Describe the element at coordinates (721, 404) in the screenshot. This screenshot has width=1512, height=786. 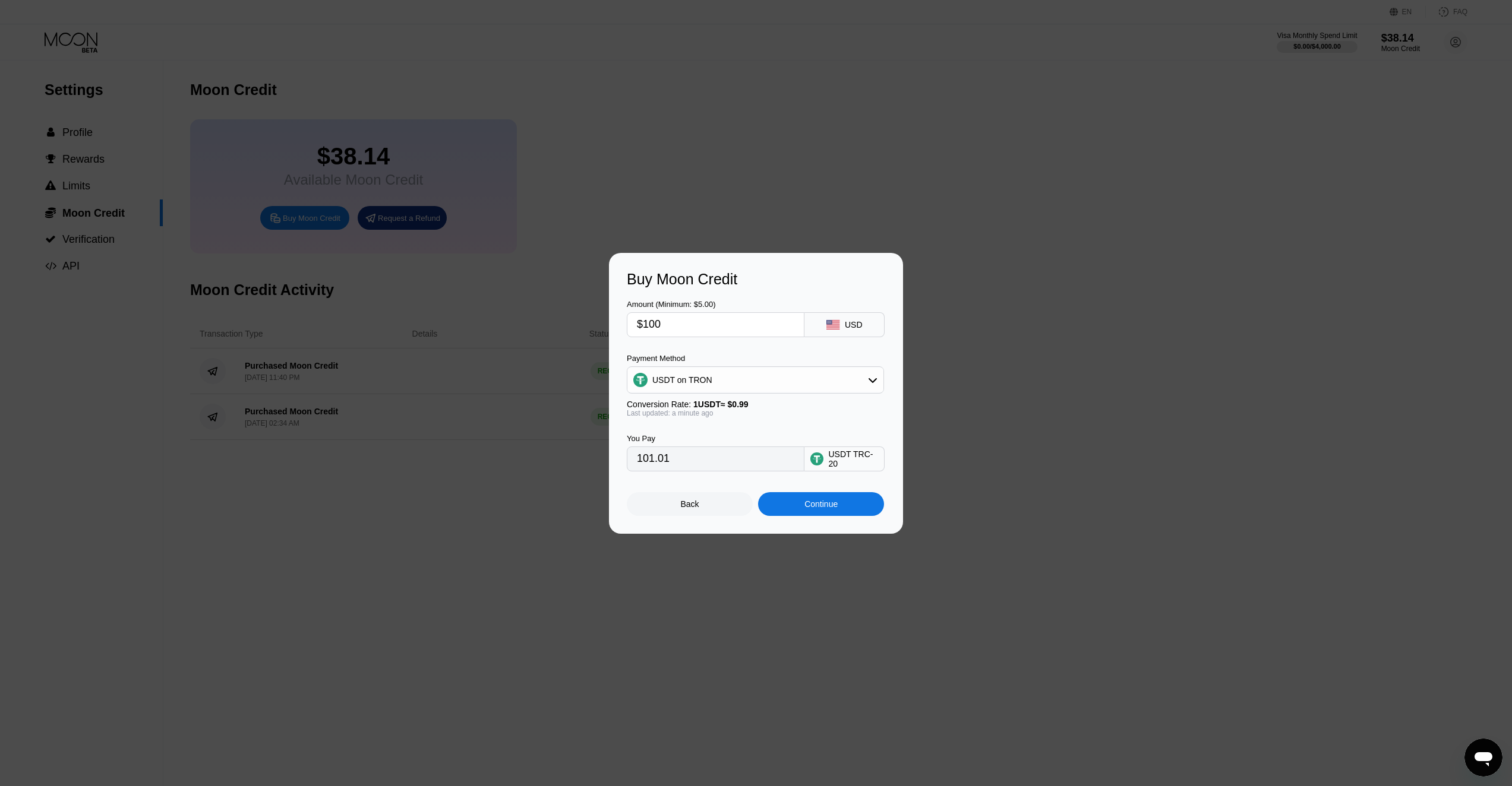
I see `span: 1 USDT ≈ $0.99` at that location.